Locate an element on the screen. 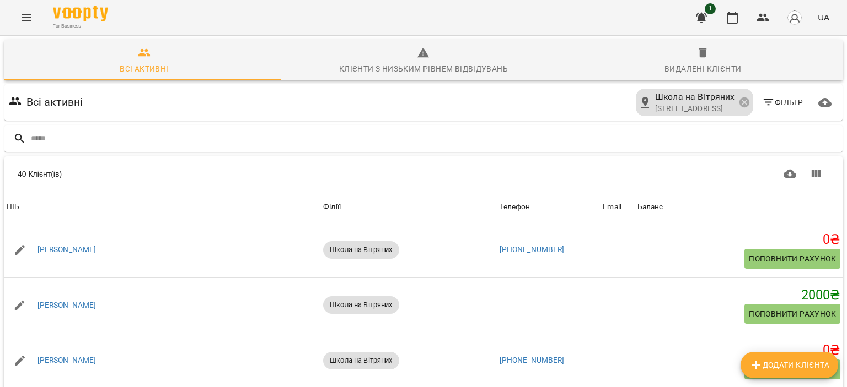 The width and height of the screenshot is (847, 387). div: ПІБ is located at coordinates (13, 207).